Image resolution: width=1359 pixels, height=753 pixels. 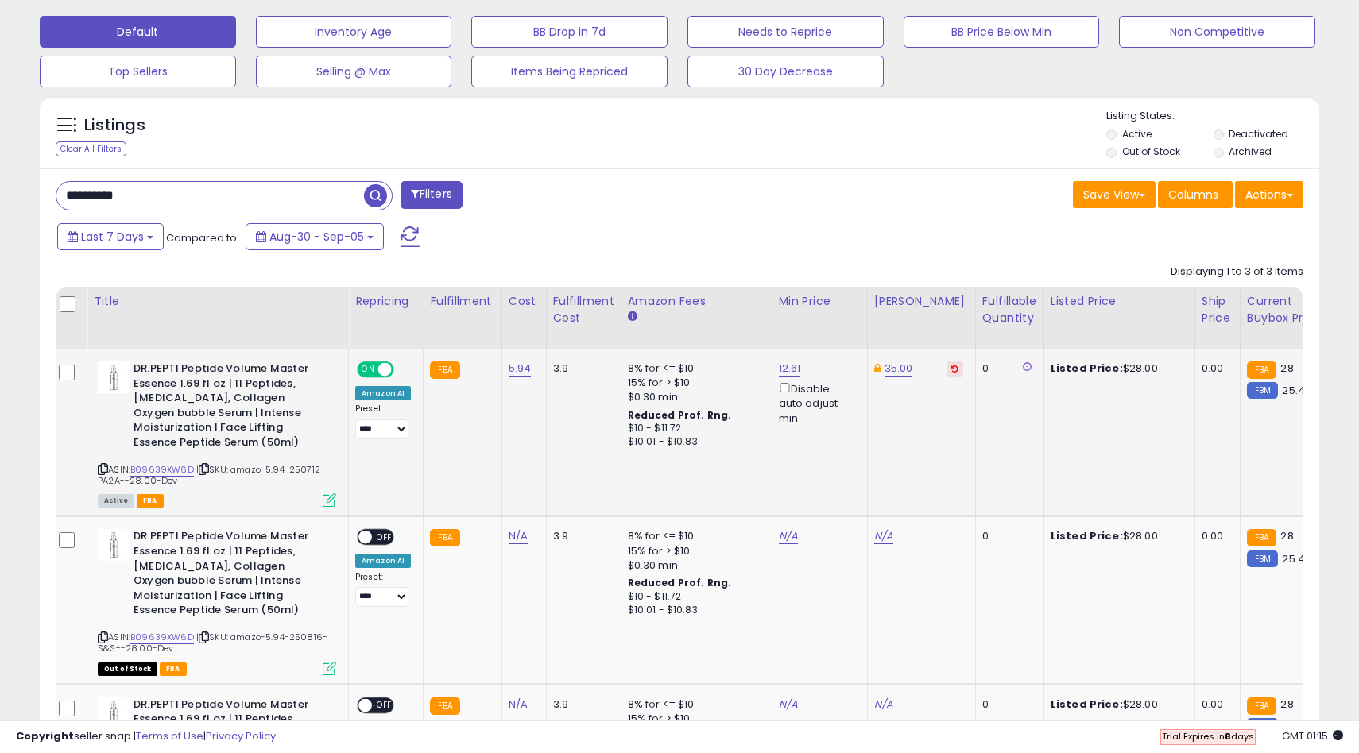 What do you see at coordinates (354, 72) in the screenshot?
I see `button: Selling @ Max` at bounding box center [354, 72].